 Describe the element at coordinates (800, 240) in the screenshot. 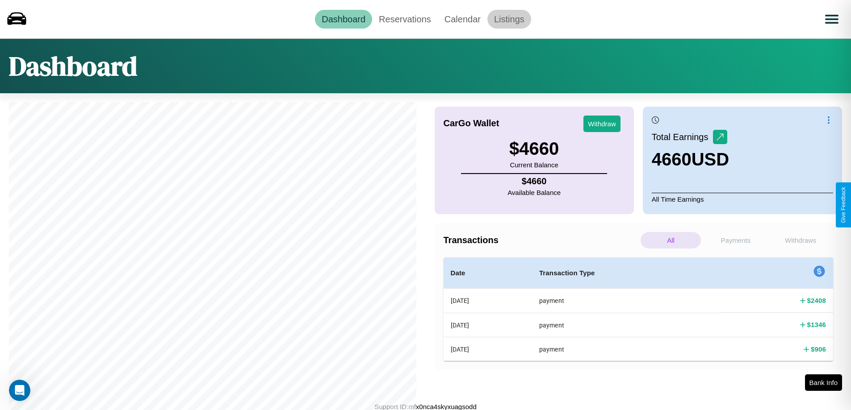

I see `p: Withdraws` at that location.